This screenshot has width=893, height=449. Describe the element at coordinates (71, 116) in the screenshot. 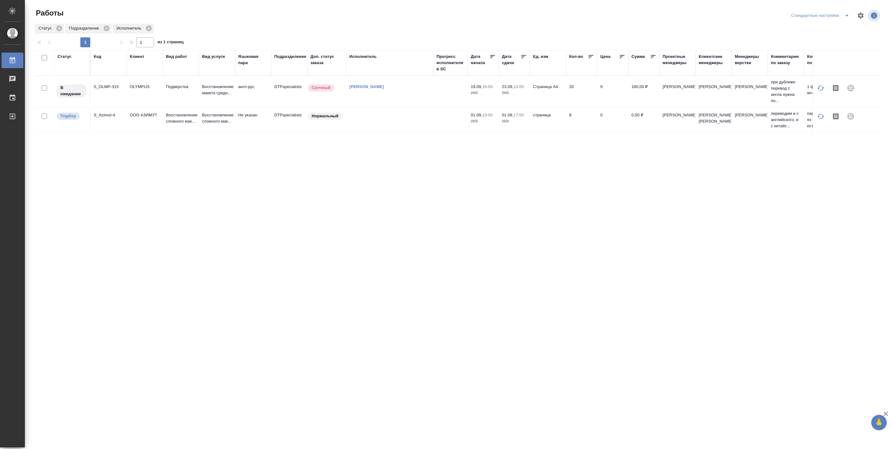

I see `div: Можно подбирать исполнителей` at that location.